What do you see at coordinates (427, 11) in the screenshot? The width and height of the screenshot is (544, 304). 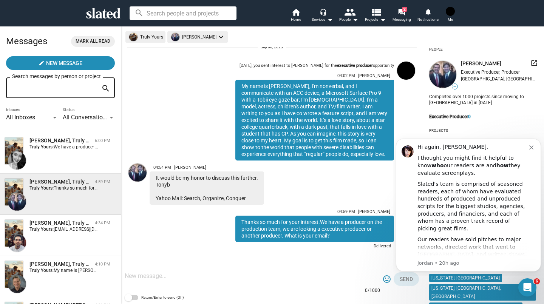 I see `mat-icon: notifications` at bounding box center [427, 11].